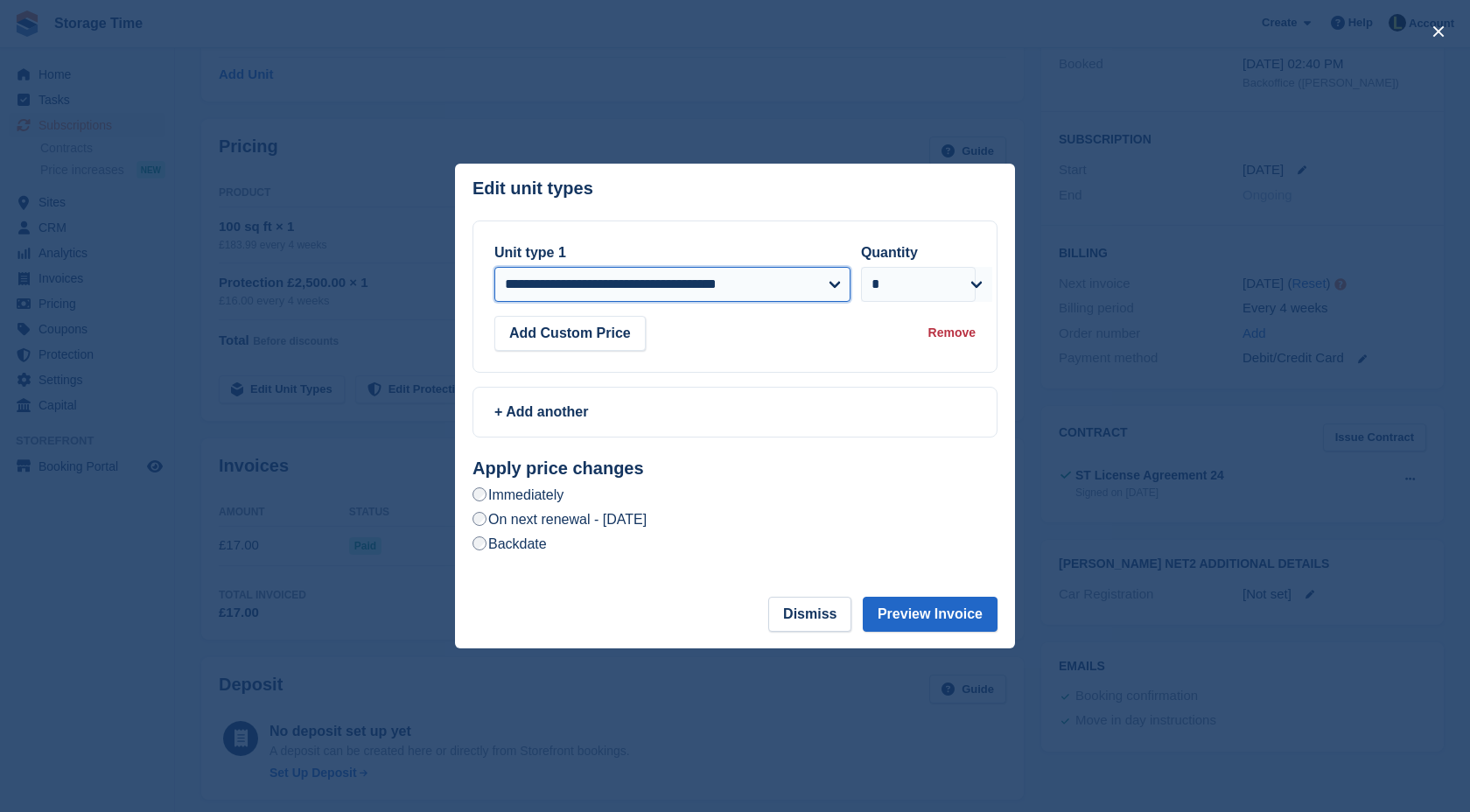 This screenshot has height=812, width=1470. What do you see at coordinates (1439, 31) in the screenshot?
I see `button: close` at bounding box center [1439, 31].